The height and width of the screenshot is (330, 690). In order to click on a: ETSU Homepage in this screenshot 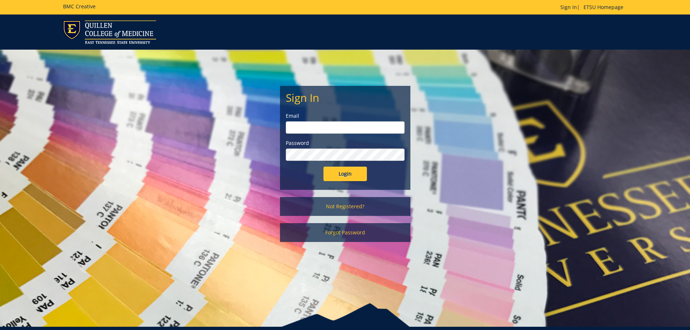, I will do `click(603, 7)`.